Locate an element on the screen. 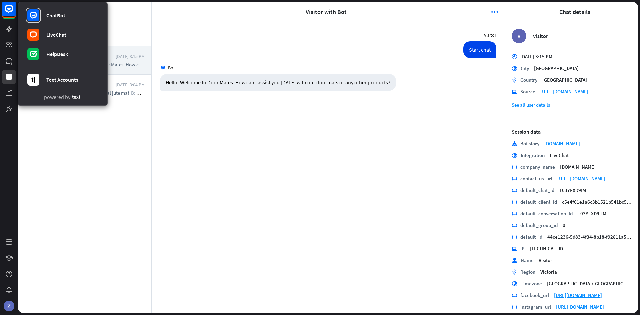 The width and height of the screenshot is (640, 315). div: Bot story is located at coordinates (529, 143).